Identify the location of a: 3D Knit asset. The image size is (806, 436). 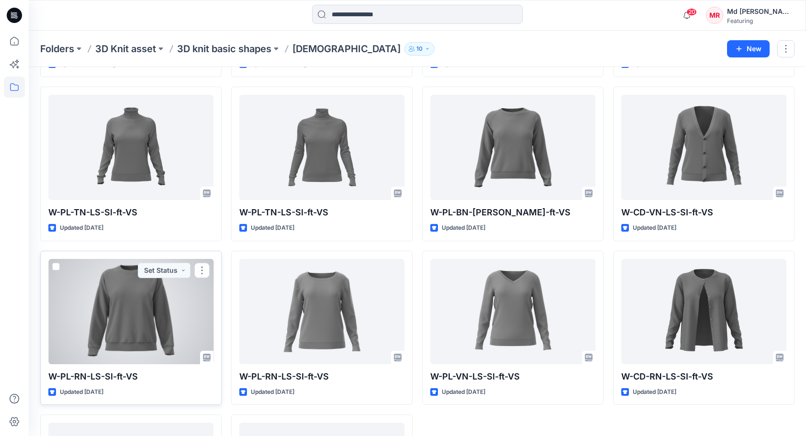
(125, 49).